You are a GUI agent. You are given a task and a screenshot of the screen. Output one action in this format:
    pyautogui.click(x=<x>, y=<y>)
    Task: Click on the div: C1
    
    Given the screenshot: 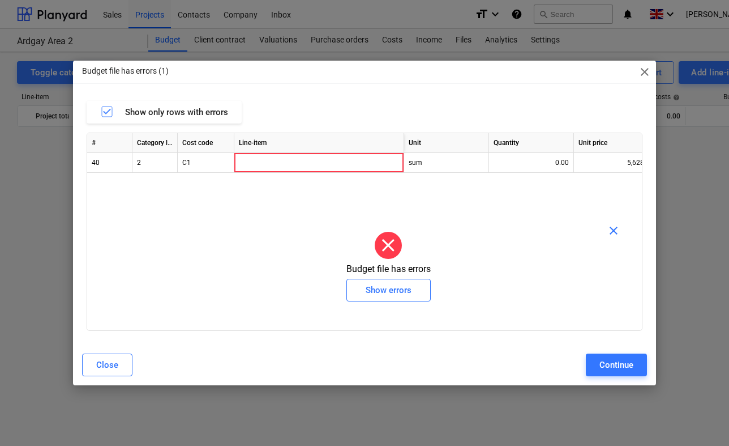 What is the action you would take?
    pyautogui.click(x=206, y=163)
    